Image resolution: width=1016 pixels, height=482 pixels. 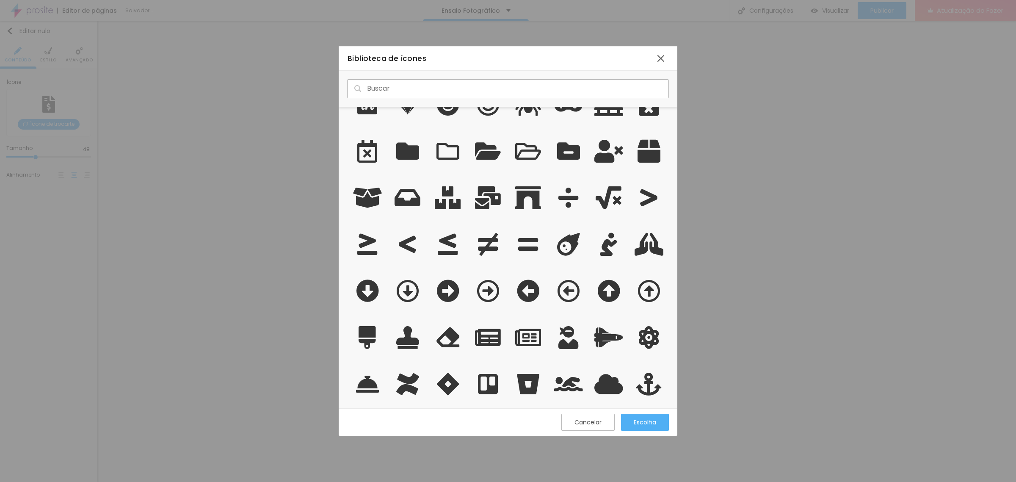 What do you see at coordinates (645, 422) in the screenshot?
I see `font: Escolha` at bounding box center [645, 422].